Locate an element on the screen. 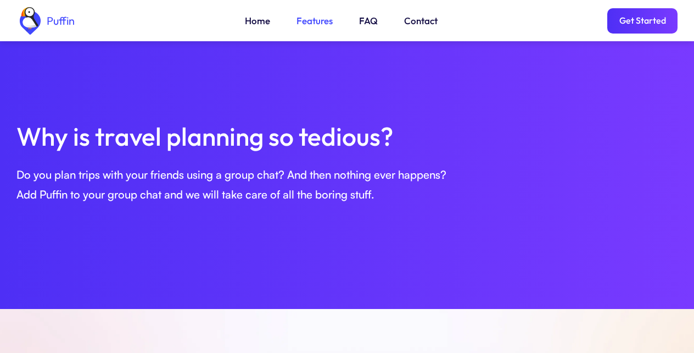 Image resolution: width=694 pixels, height=353 pixels. h2: Why is travel planning so tedious? is located at coordinates (347, 136).